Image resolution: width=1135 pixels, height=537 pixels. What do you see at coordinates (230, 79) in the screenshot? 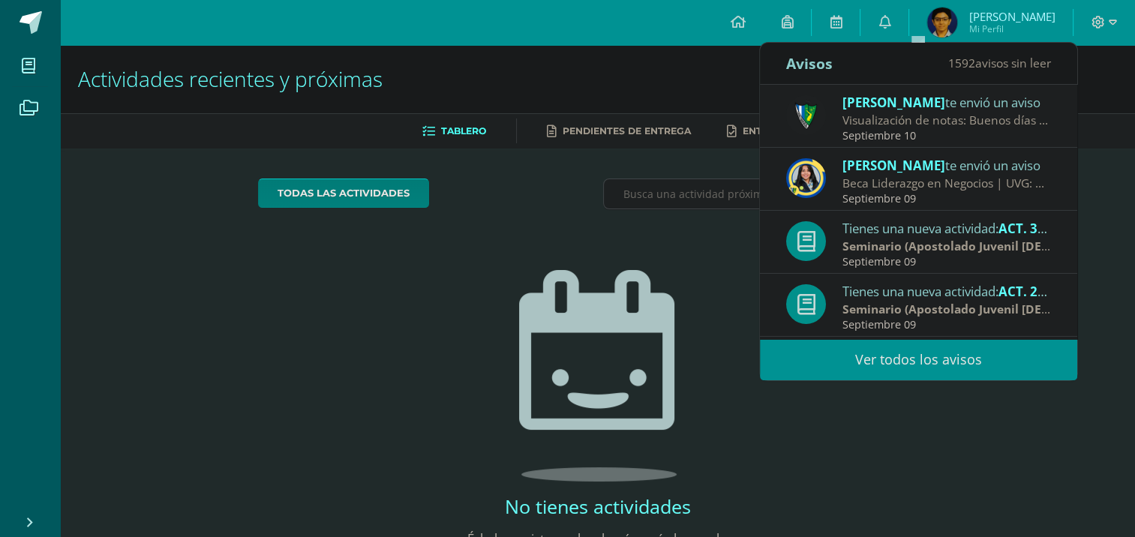
I see `span: Actividades recientes y próximas` at bounding box center [230, 79].